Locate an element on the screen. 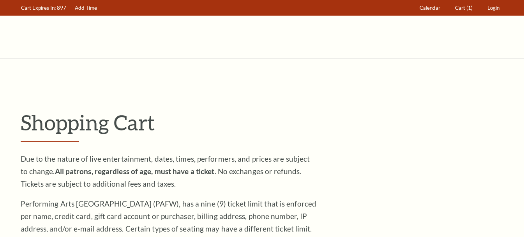  a: Login is located at coordinates (493, 8).